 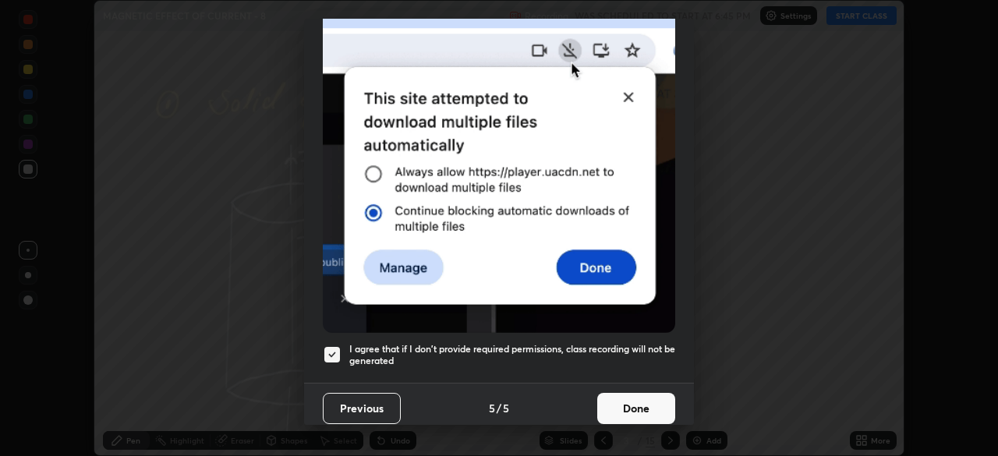 What do you see at coordinates (636, 409) in the screenshot?
I see `button: Done` at bounding box center [636, 409].